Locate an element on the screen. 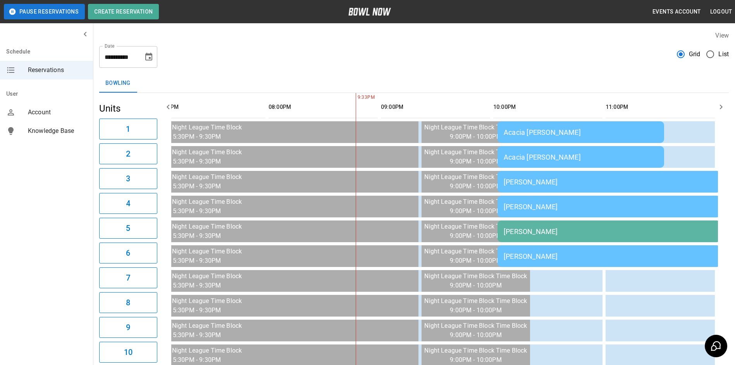 This screenshot has width=735, height=365. h5: Units is located at coordinates (128, 109).